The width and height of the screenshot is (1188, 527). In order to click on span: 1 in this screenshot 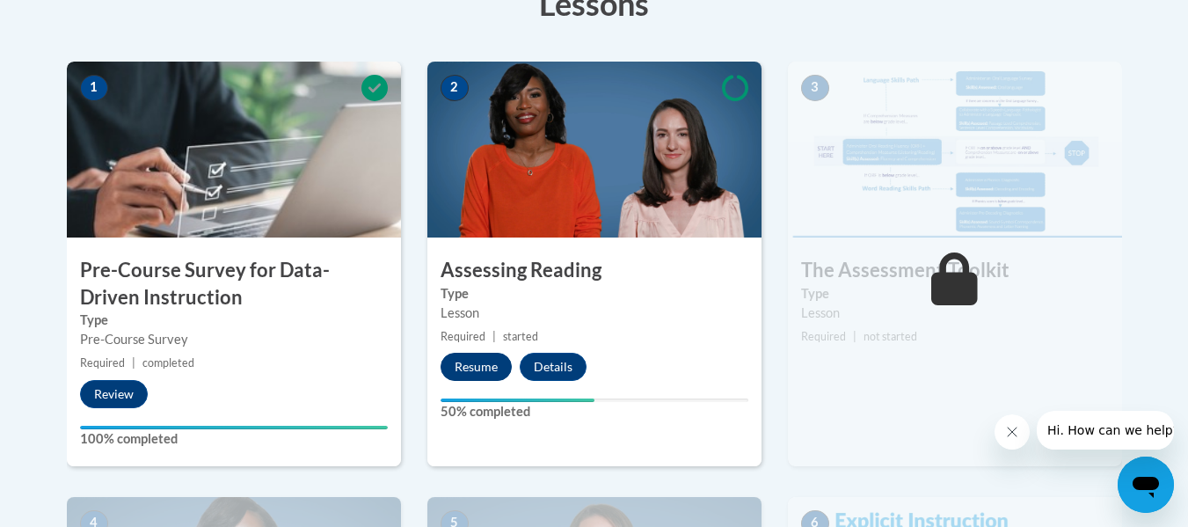, I will do `click(94, 88)`.